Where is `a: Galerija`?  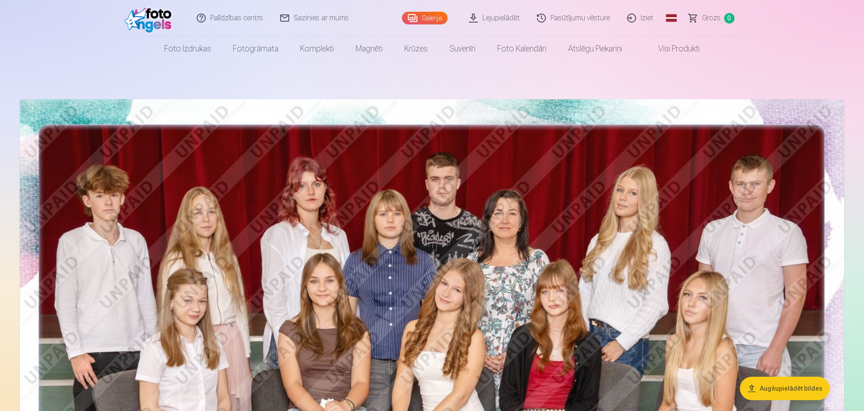 a: Galerija is located at coordinates (425, 18).